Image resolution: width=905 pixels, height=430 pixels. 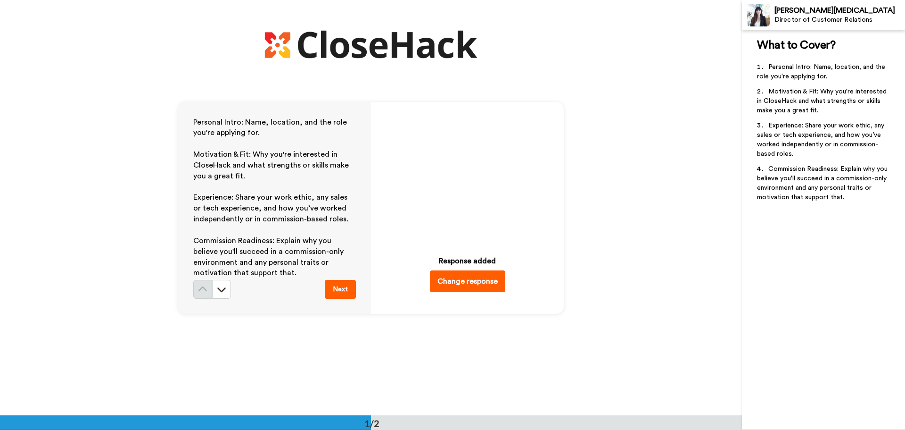 I want to click on div: 1/2, so click(x=372, y=423).